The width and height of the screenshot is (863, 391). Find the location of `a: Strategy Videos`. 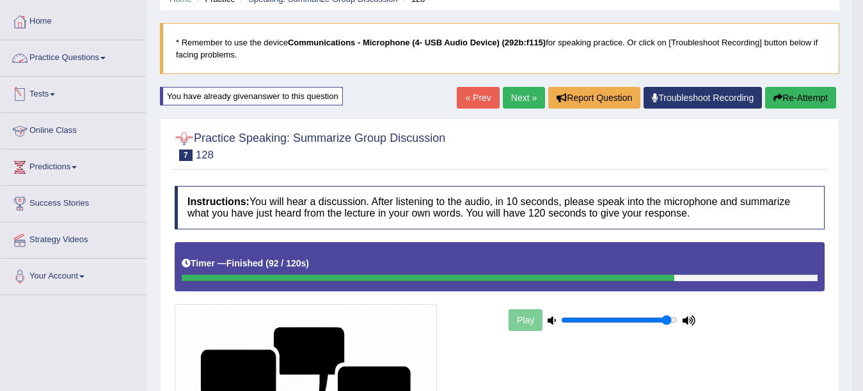

a: Strategy Videos is located at coordinates (74, 239).